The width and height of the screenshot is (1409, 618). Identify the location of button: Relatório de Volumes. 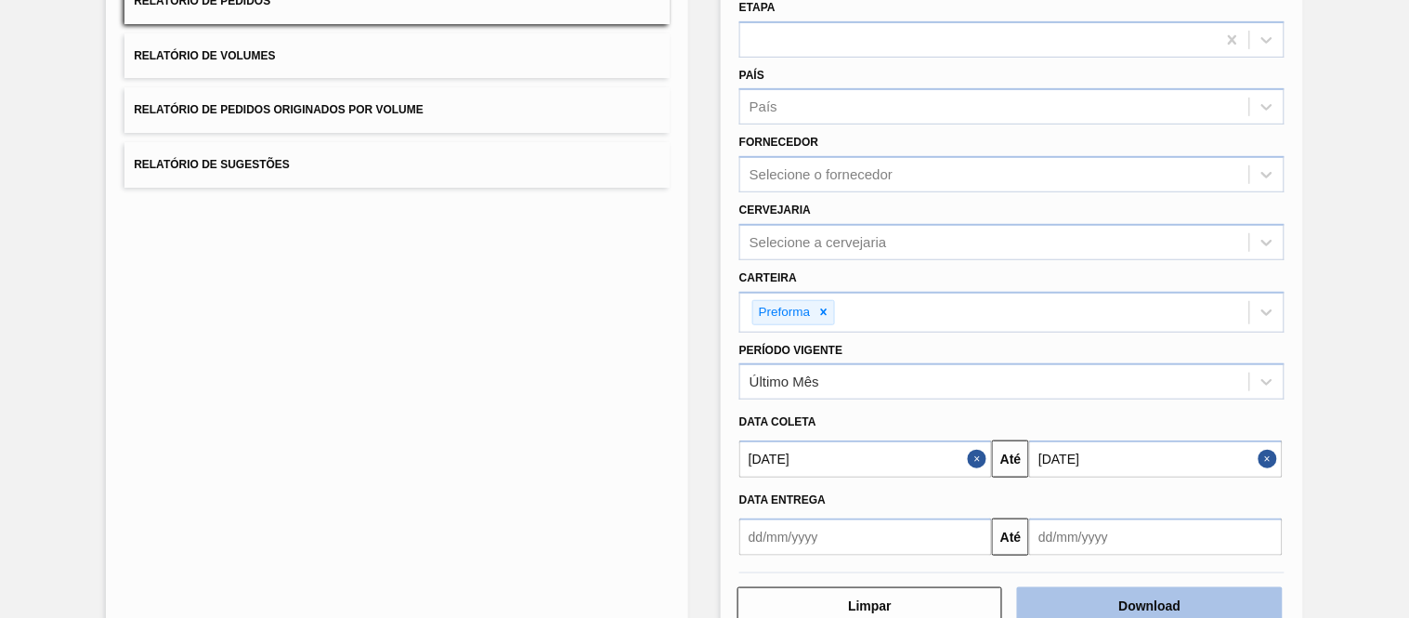
(397, 56).